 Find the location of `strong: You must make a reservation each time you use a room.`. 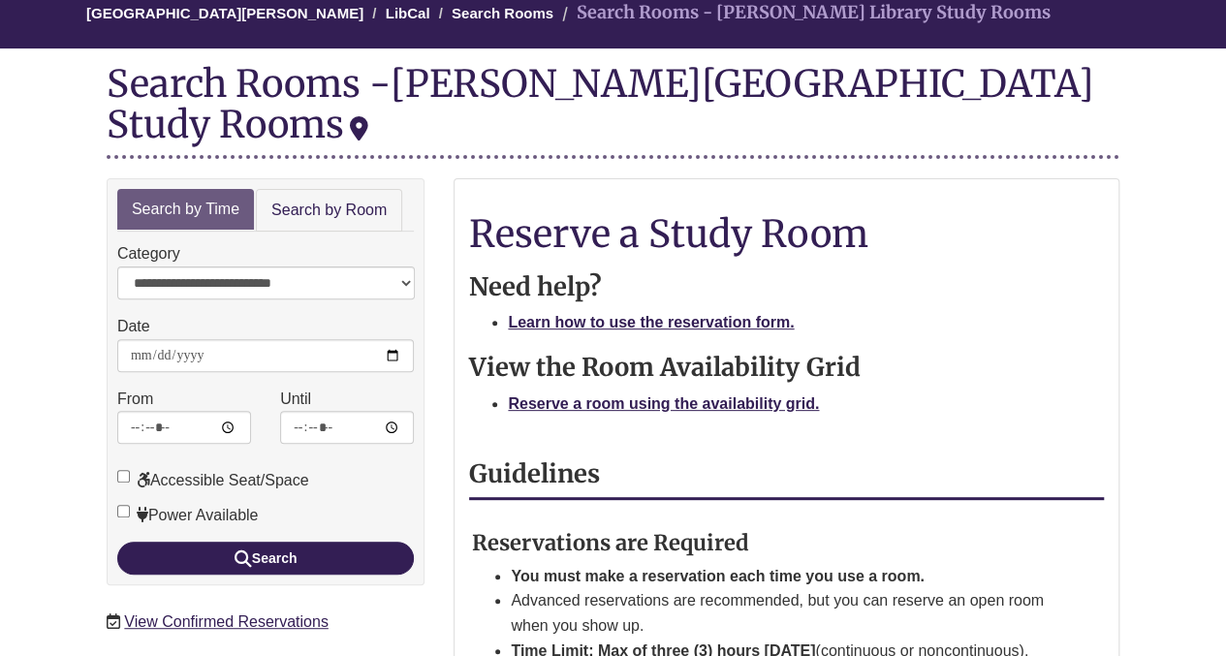

strong: You must make a reservation each time you use a room. is located at coordinates (717, 576).